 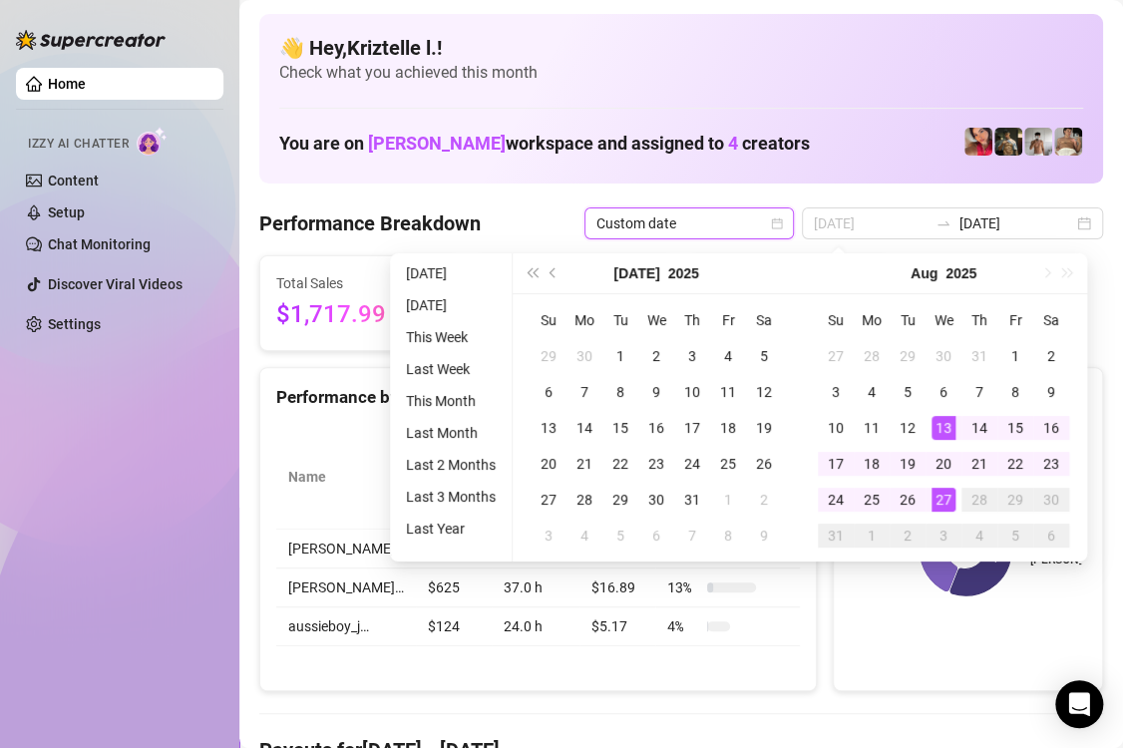 I want to click on td: 2025-07-22, so click(x=621, y=464).